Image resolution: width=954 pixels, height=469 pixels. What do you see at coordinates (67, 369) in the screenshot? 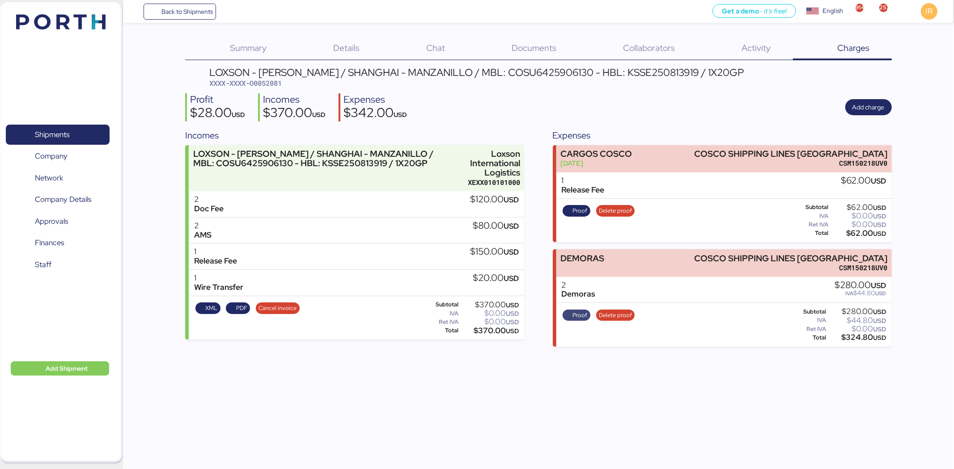
I see `span: Add Shipment` at bounding box center [67, 369].